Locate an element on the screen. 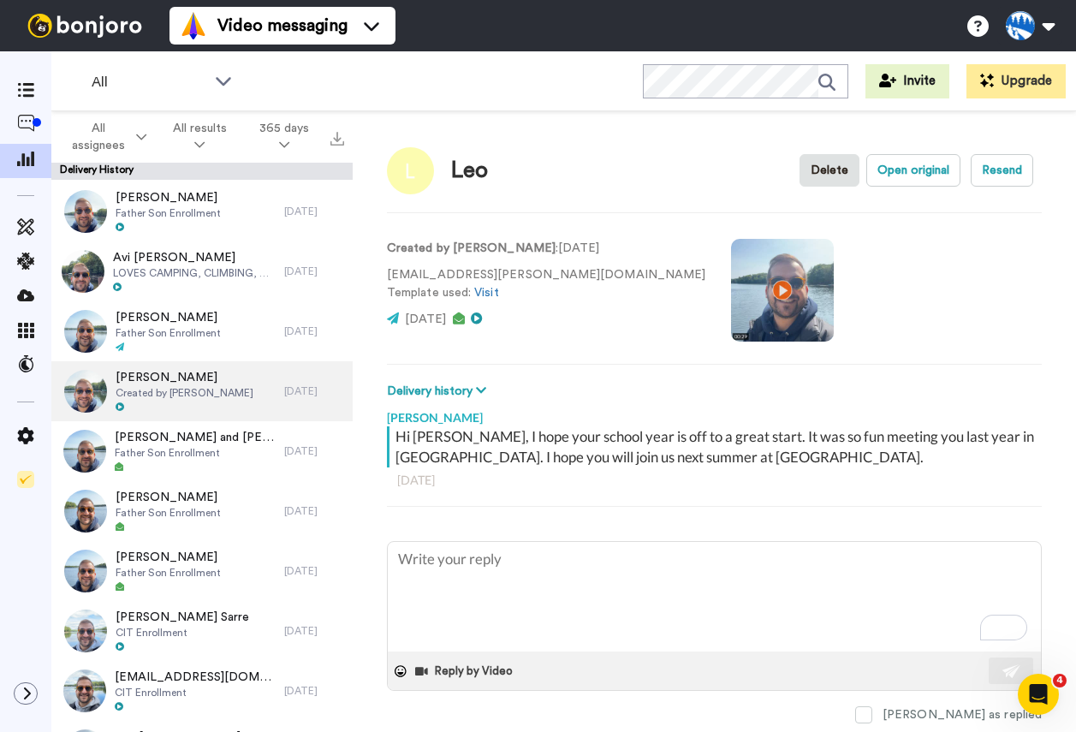  span: 4 is located at coordinates (1060, 681).